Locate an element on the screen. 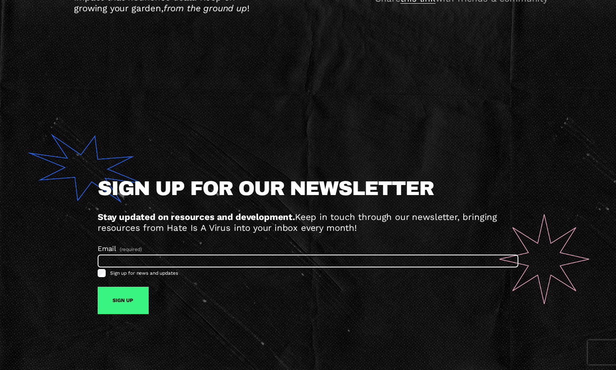  span: Email is located at coordinates (107, 248).